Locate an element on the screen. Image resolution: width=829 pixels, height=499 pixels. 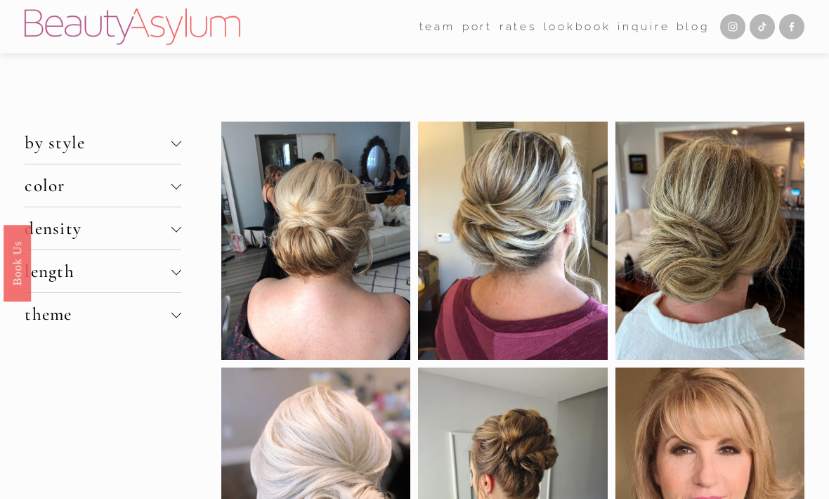
span: density is located at coordinates (98, 228).